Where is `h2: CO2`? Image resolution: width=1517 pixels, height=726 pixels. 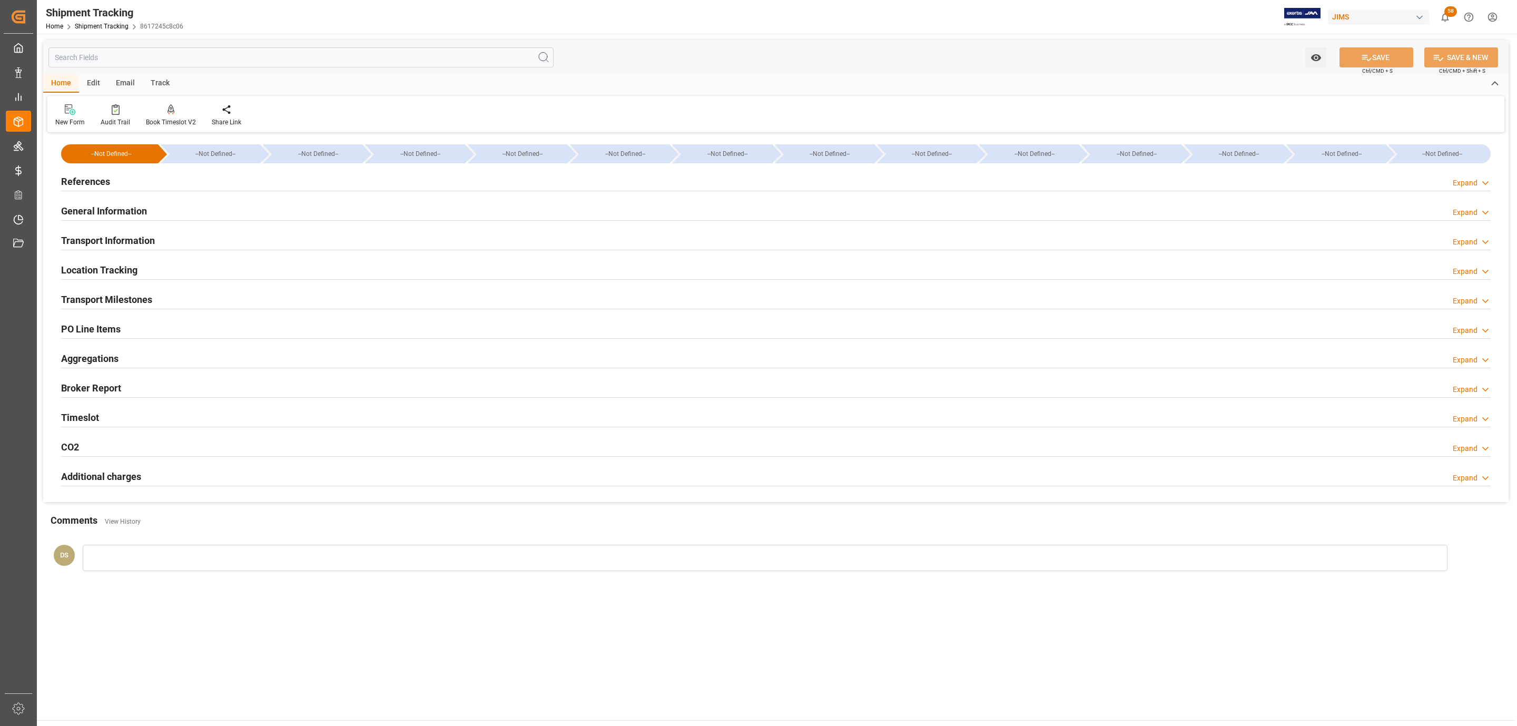
h2: CO2 is located at coordinates (70, 447).